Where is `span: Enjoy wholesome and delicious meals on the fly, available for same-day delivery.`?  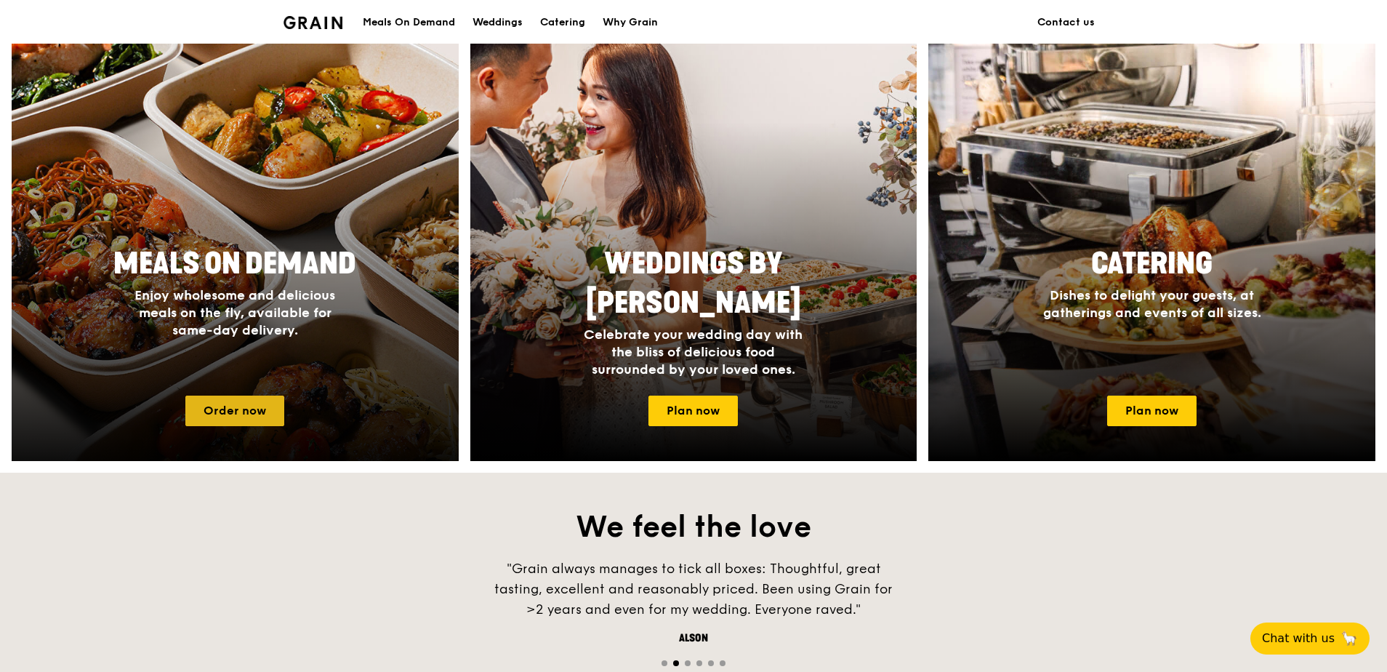
span: Enjoy wholesome and delicious meals on the fly, available for same-day delivery. is located at coordinates (235, 313).